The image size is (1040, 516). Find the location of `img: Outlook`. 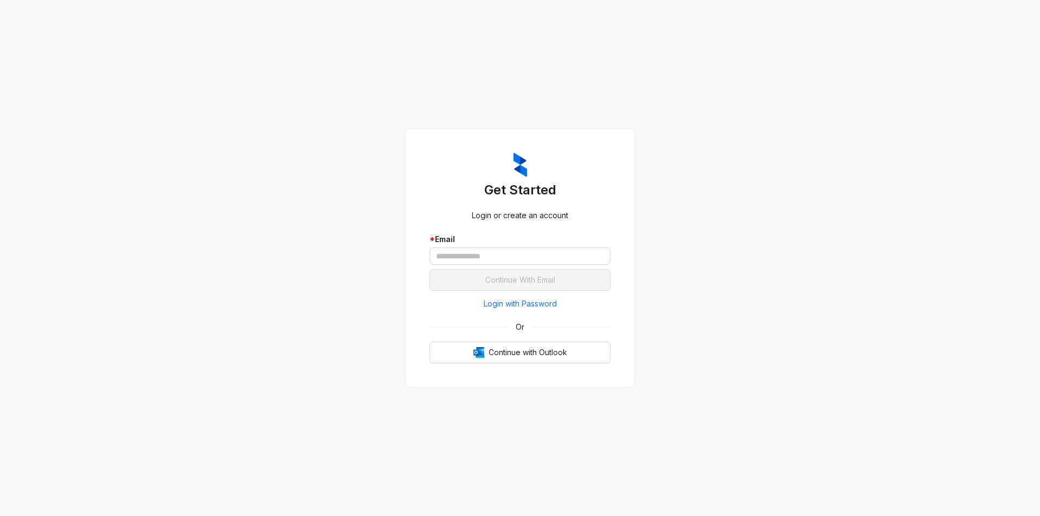

img: Outlook is located at coordinates (479, 353).